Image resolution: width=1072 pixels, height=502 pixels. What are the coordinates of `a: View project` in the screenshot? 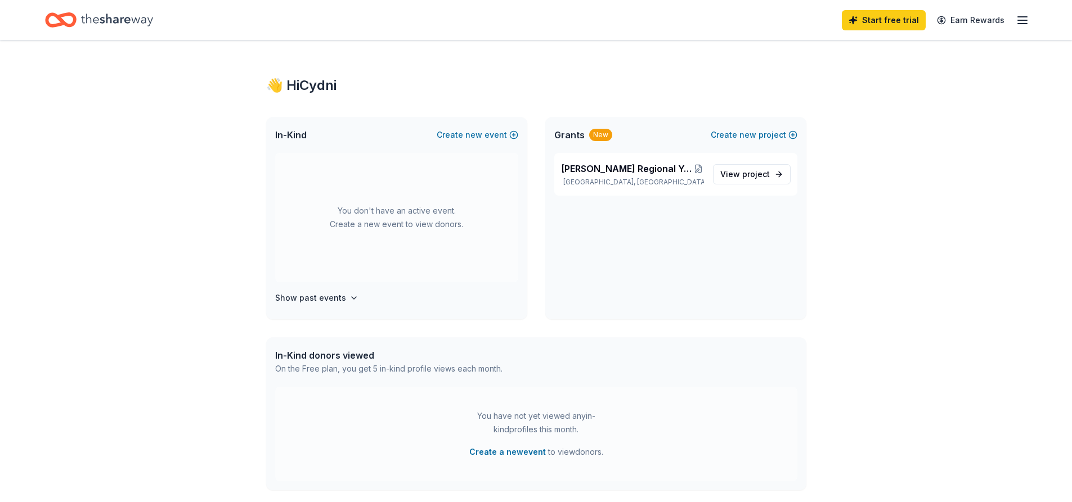 It's located at (752, 174).